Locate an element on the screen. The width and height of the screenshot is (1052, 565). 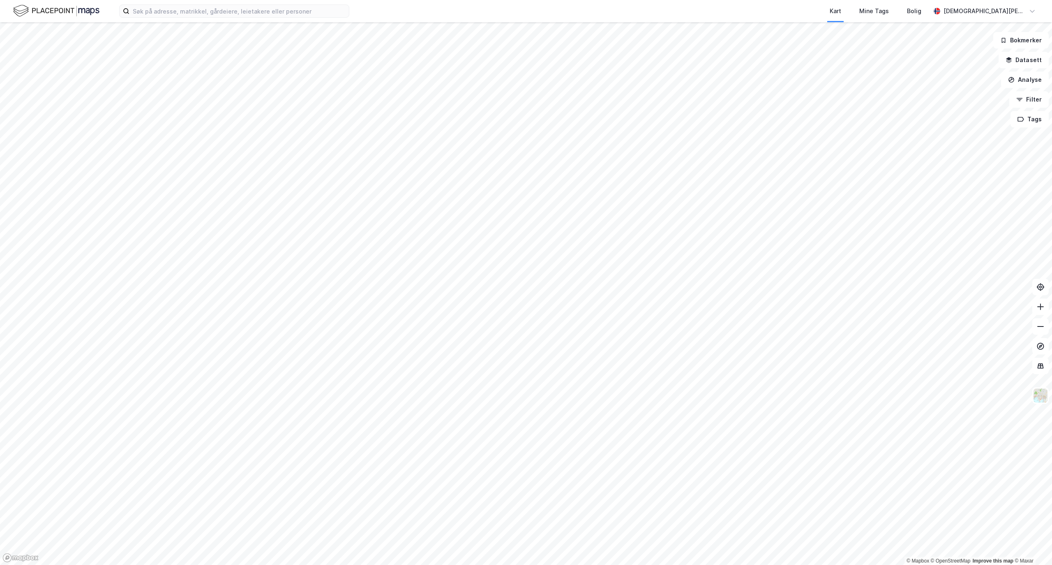
button: Datasett is located at coordinates (1024, 60).